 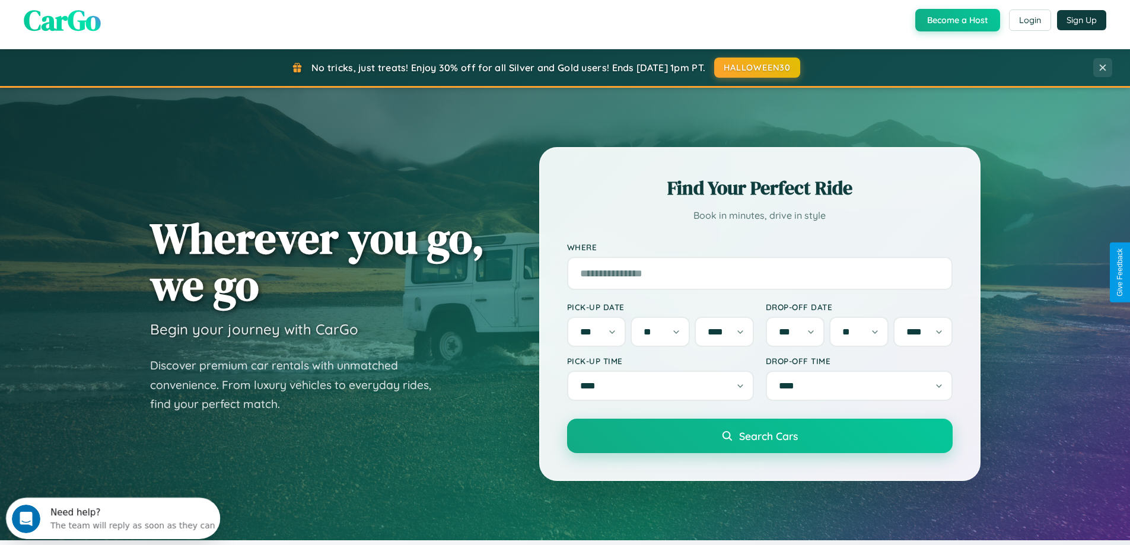 What do you see at coordinates (1030, 20) in the screenshot?
I see `button: Login` at bounding box center [1030, 20].